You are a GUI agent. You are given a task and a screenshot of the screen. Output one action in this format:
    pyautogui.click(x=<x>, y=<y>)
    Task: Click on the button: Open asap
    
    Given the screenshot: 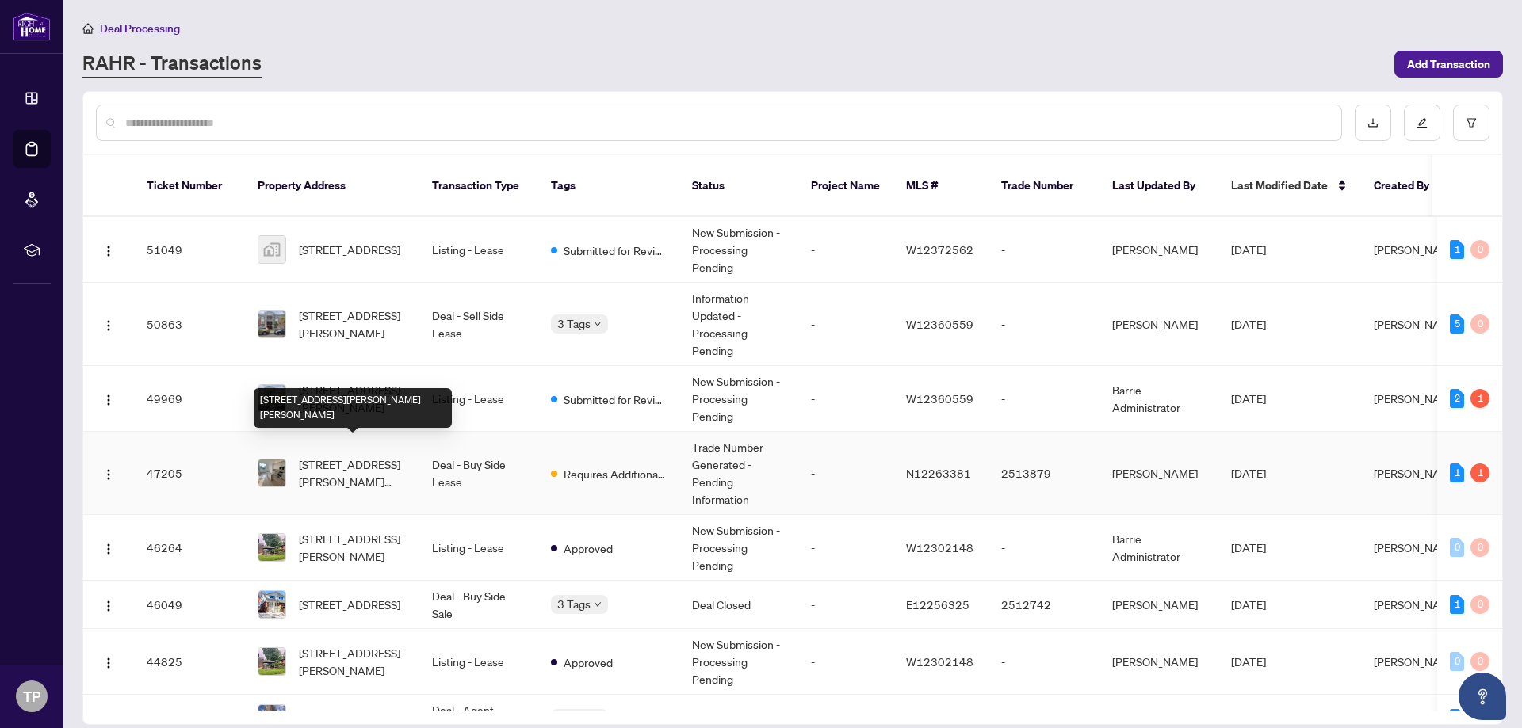 What is the action you would take?
    pyautogui.click(x=1482, y=697)
    